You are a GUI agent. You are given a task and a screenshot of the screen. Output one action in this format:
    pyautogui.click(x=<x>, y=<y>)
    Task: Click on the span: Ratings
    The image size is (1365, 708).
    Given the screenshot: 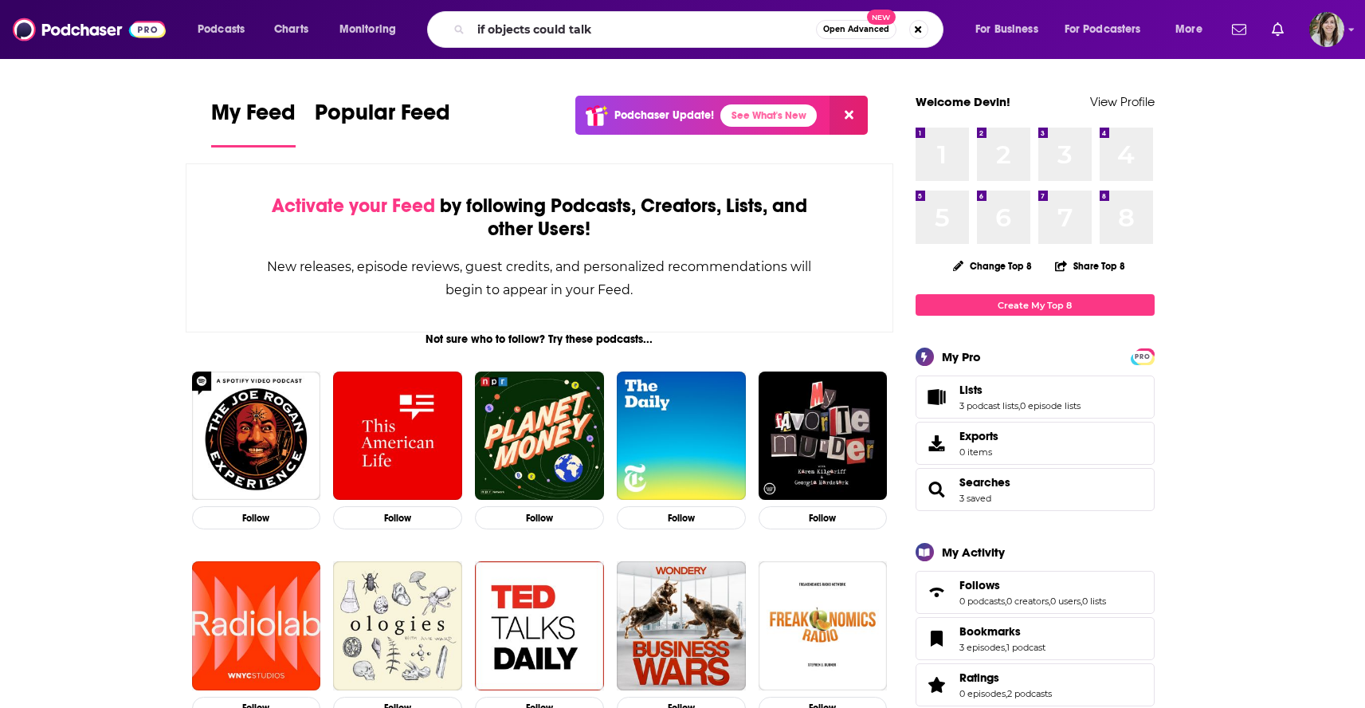 What is the action you would take?
    pyautogui.click(x=1035, y=685)
    